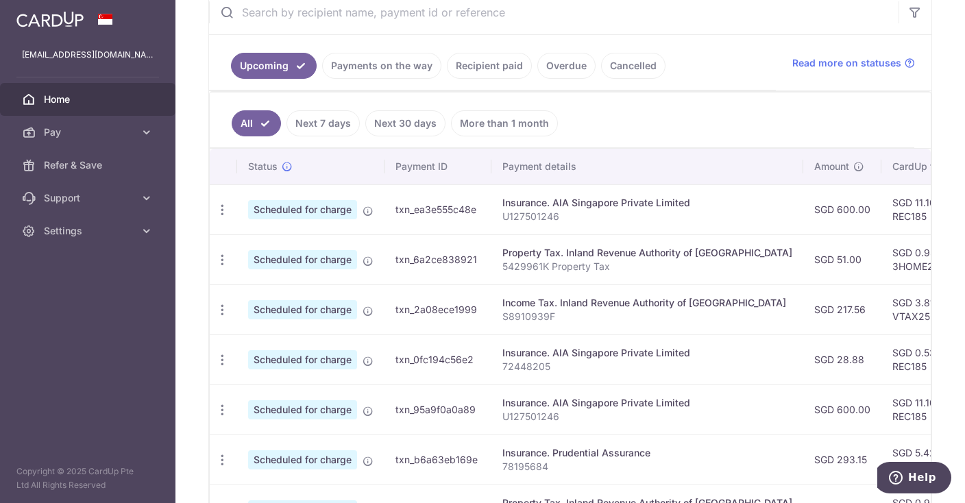 This screenshot has height=503, width=965. What do you see at coordinates (647, 317) in the screenshot?
I see `p: S8910939F` at bounding box center [647, 317].